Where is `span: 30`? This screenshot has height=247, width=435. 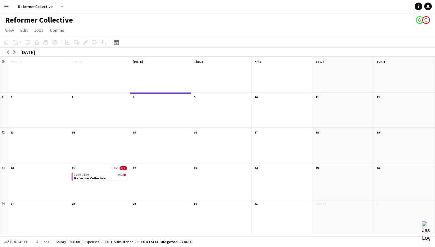 span: 30 is located at coordinates (195, 204).